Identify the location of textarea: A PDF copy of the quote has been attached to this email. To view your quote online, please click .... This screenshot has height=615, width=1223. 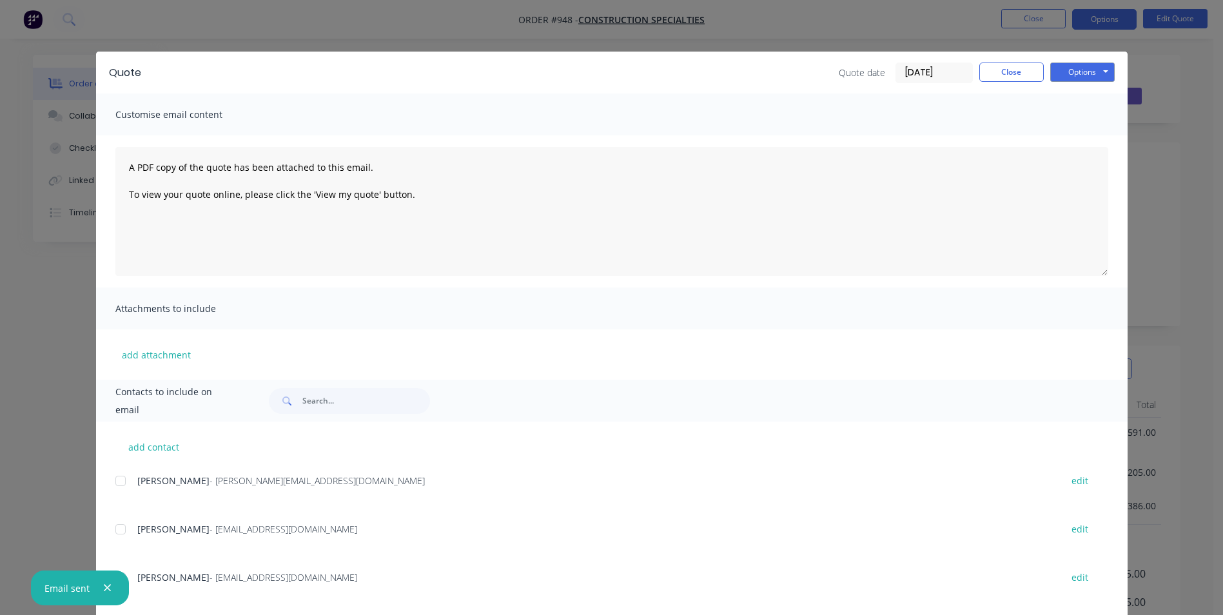
(612, 212).